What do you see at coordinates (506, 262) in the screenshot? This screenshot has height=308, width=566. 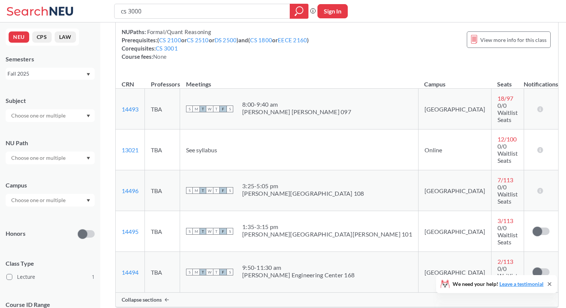 I see `span: 2 / 113` at bounding box center [506, 262].